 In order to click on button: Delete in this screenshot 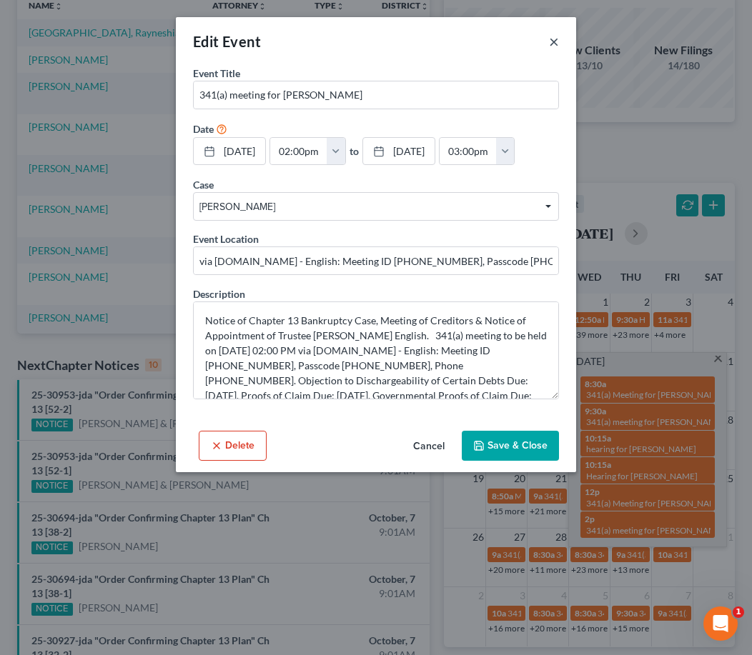, I will do `click(232, 446)`.